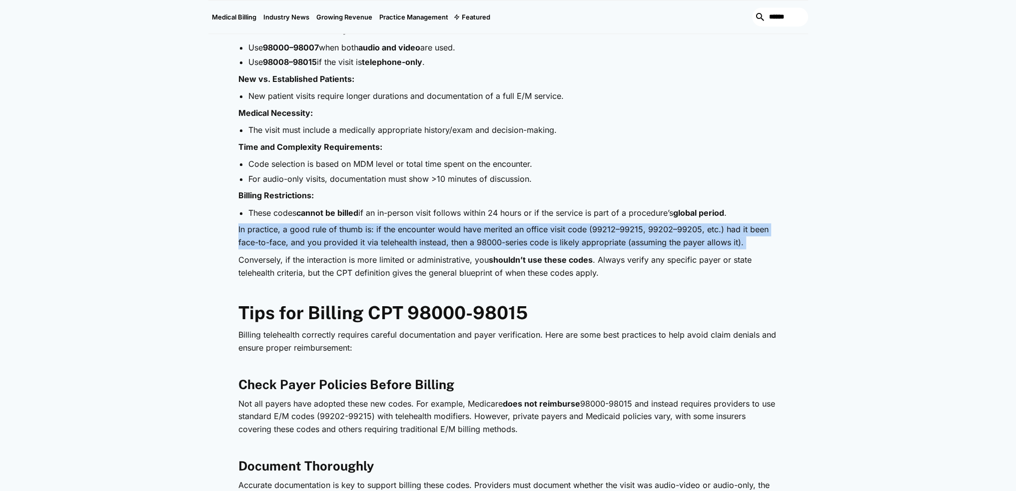  Describe the element at coordinates (541, 404) in the screenshot. I see `strong: does not reimburse` at that location.